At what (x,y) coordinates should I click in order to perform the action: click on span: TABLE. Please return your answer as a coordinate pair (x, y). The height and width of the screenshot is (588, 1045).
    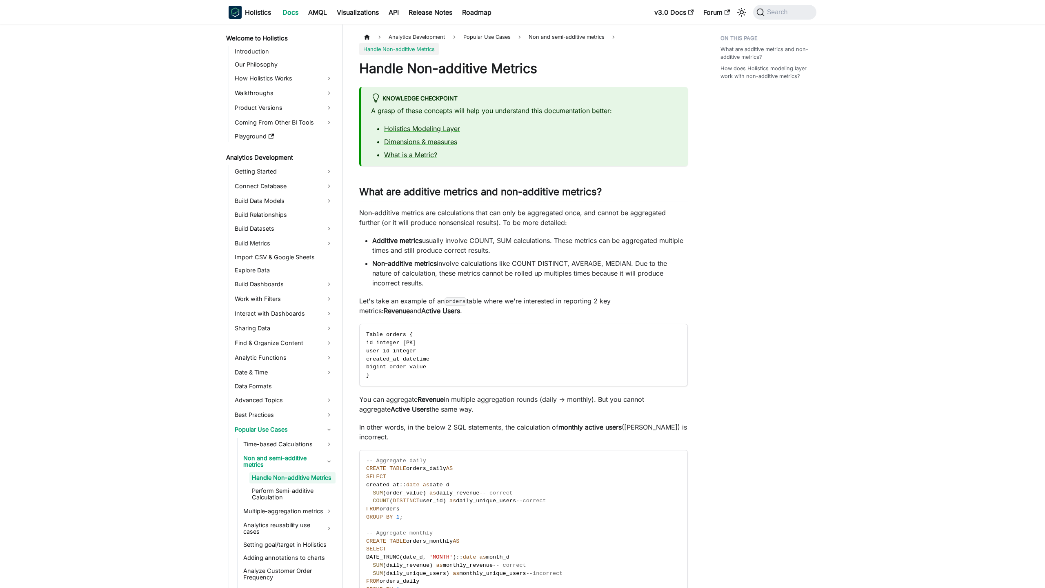
    Looking at the image, I should click on (398, 541).